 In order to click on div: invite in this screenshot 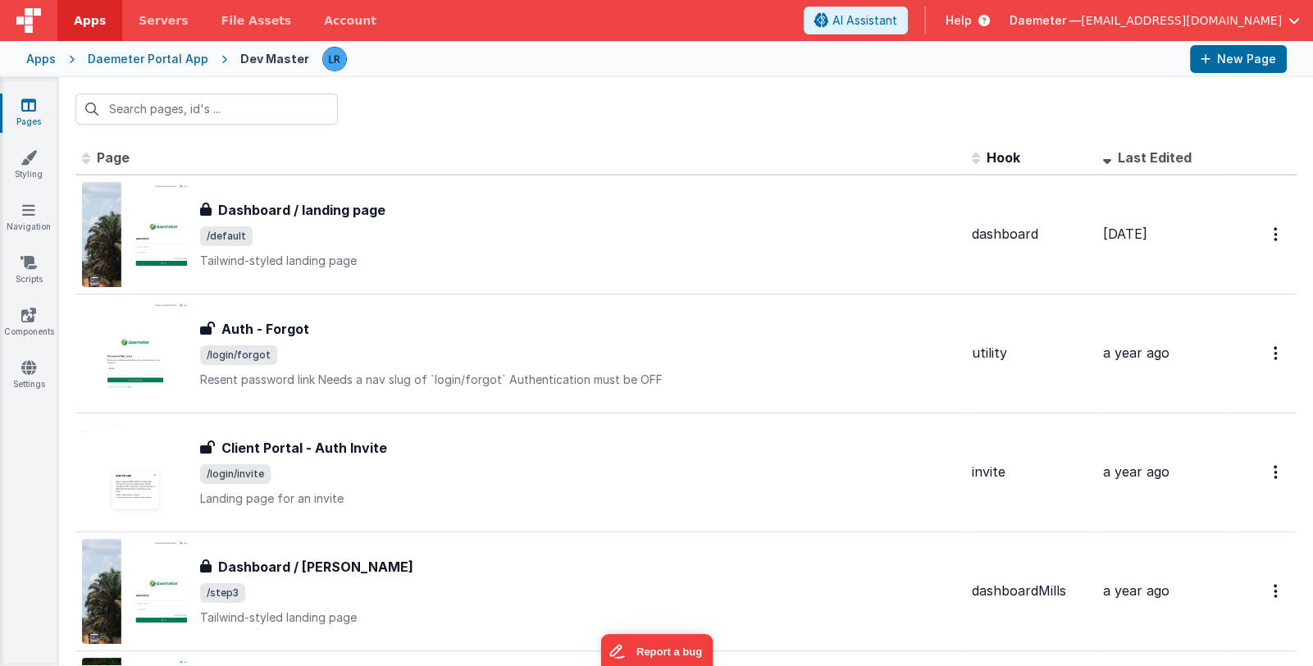, I will do `click(1031, 472)`.